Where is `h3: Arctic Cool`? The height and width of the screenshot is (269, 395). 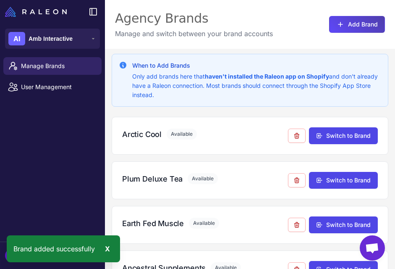 h3: Arctic Cool is located at coordinates (142, 134).